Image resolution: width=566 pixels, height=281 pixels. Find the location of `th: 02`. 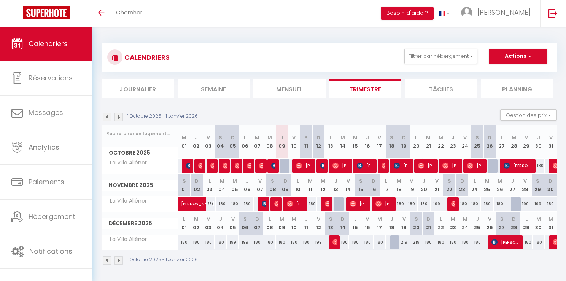

th: 02 is located at coordinates (197, 185).